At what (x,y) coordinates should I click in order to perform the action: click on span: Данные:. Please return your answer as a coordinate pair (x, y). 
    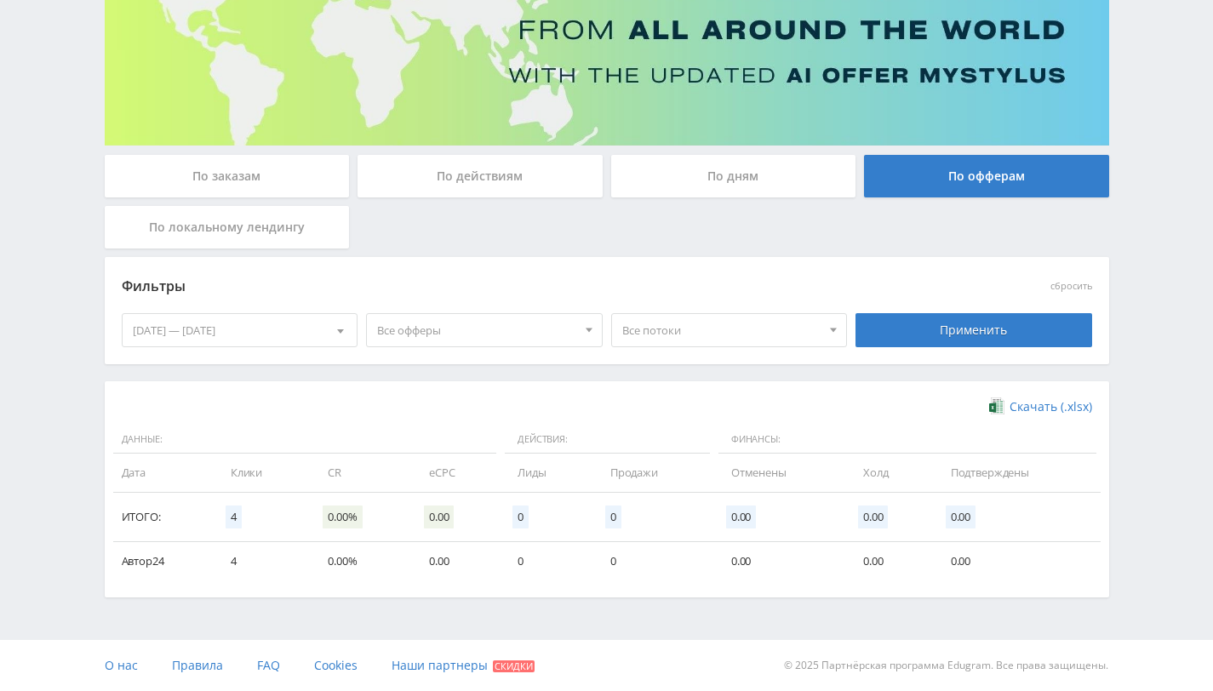
    Looking at the image, I should click on (305, 440).